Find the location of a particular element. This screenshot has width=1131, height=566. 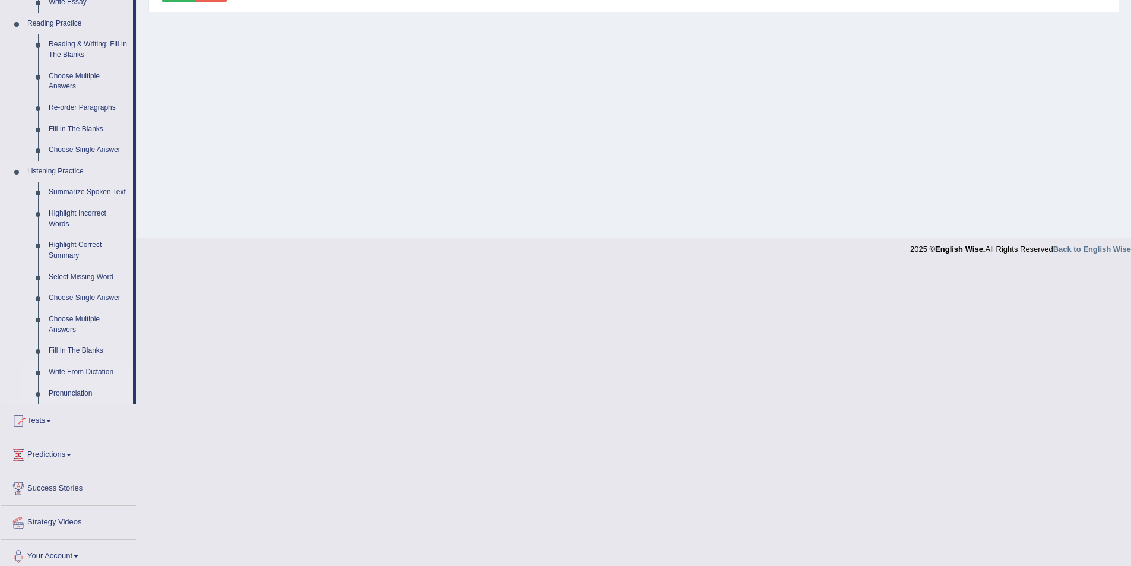

a: Highlight Correct Summary is located at coordinates (88, 250).